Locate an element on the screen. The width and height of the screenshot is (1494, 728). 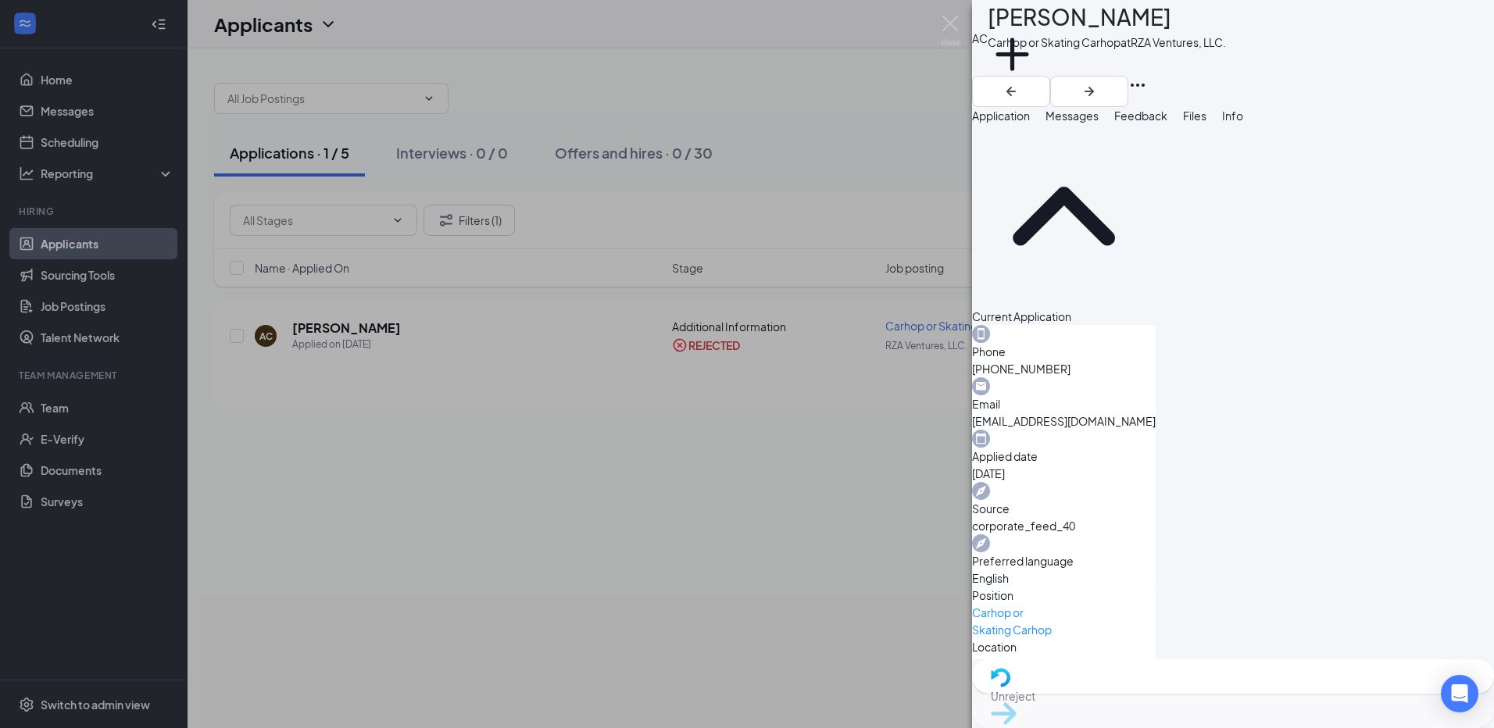
span: Messages is located at coordinates (1072, 116).